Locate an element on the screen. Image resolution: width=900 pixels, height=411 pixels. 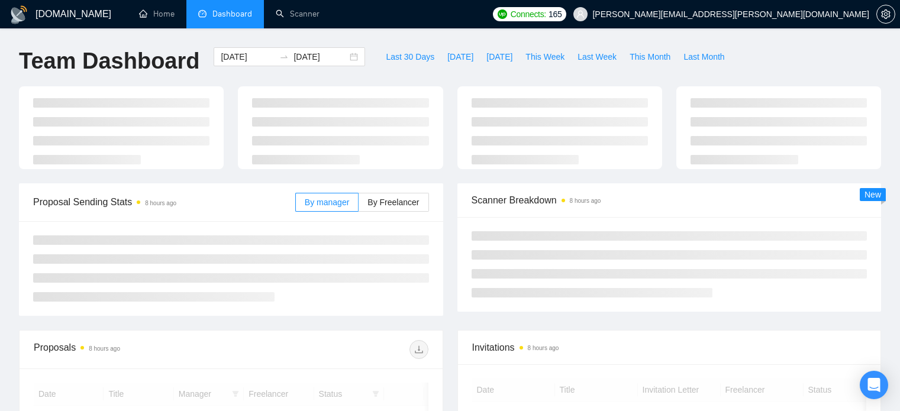
span: user is located at coordinates (581, 14).